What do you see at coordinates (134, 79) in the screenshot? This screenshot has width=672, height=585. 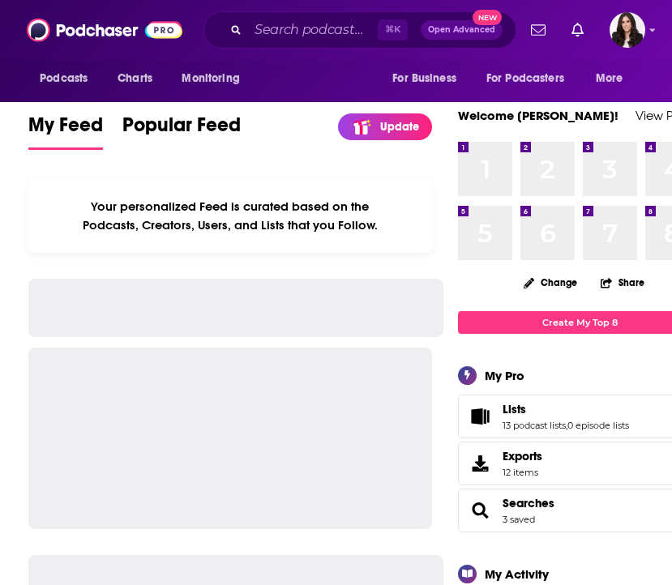 I see `a: Charts` at bounding box center [134, 79].